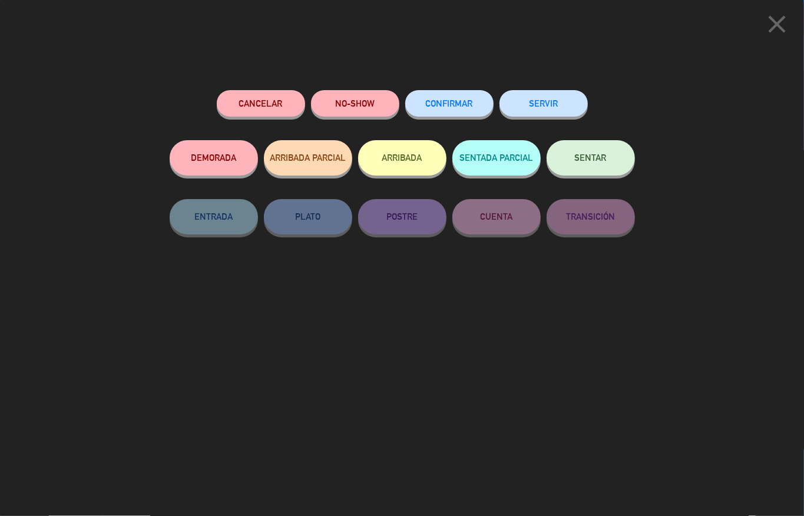 This screenshot has height=516, width=804. Describe the element at coordinates (308, 157) in the screenshot. I see `span: ARRIBADA PARCIAL` at that location.